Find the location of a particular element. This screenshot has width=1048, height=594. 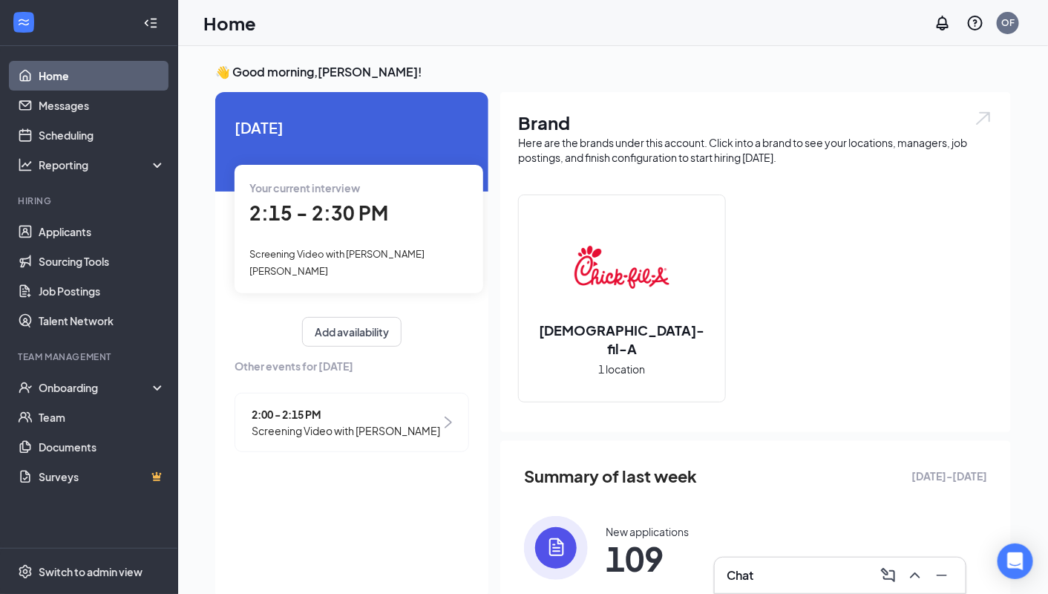

div: New applications is located at coordinates (647, 531).